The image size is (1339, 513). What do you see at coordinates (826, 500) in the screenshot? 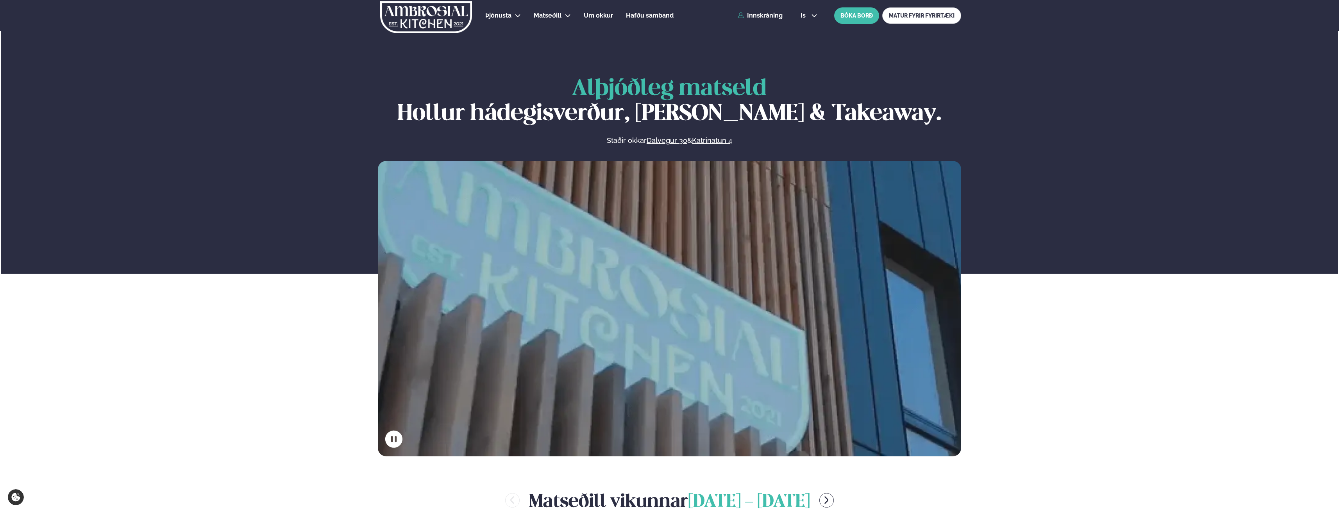
I see `button: menu-btn-right` at bounding box center [826, 500].